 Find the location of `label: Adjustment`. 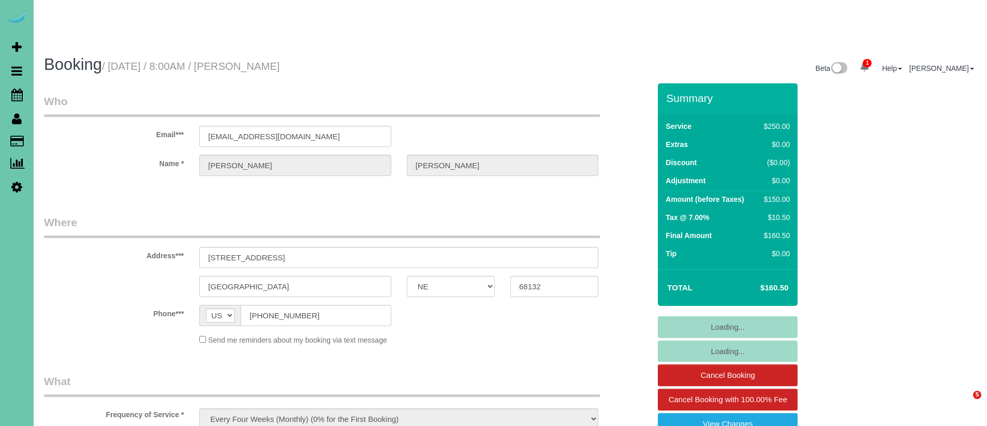

label: Adjustment is located at coordinates (686, 181).